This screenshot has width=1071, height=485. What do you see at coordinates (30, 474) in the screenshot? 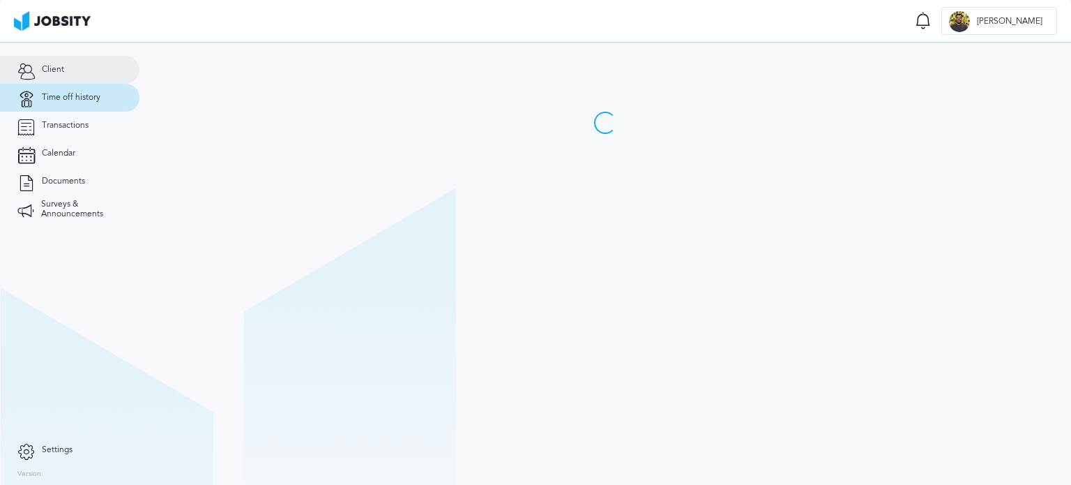
I see `label: Version:` at bounding box center [30, 474].